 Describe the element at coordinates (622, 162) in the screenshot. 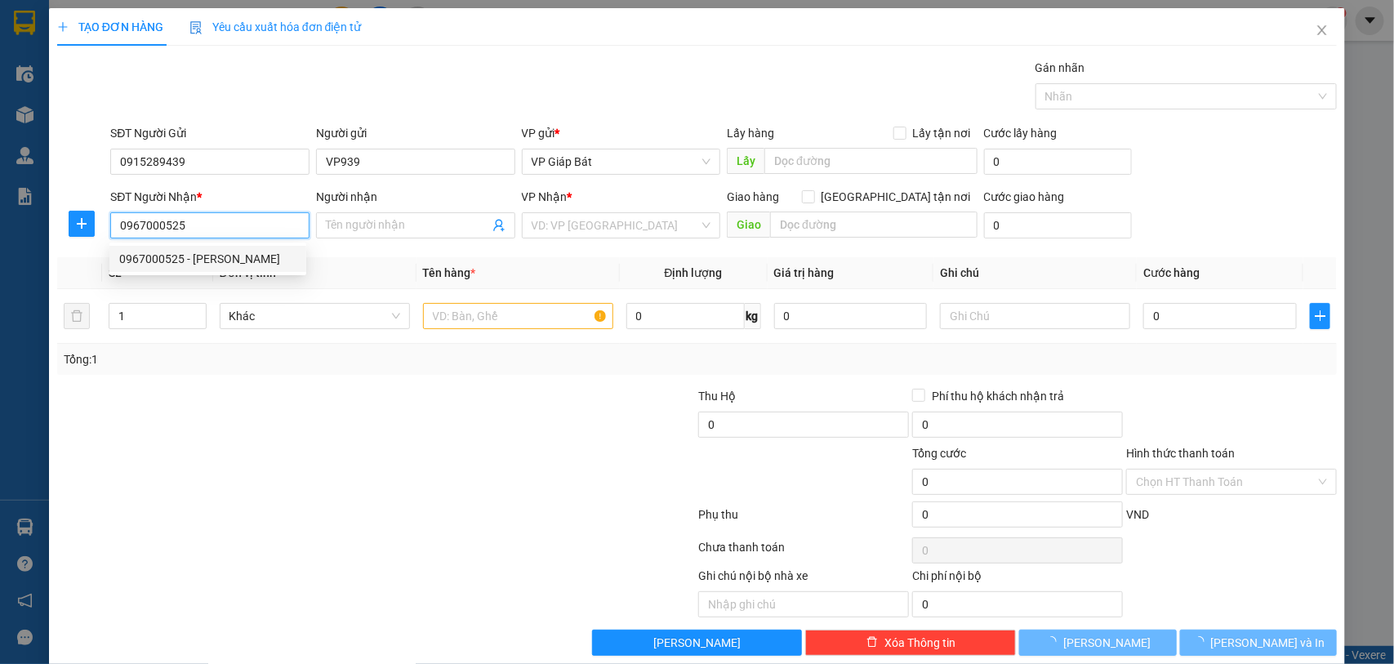

I see `span: VP Giáp Bát` at that location.